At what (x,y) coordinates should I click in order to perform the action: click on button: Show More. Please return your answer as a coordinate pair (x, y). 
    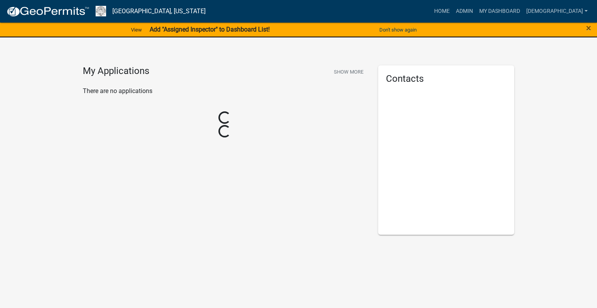
    Looking at the image, I should click on (349, 72).